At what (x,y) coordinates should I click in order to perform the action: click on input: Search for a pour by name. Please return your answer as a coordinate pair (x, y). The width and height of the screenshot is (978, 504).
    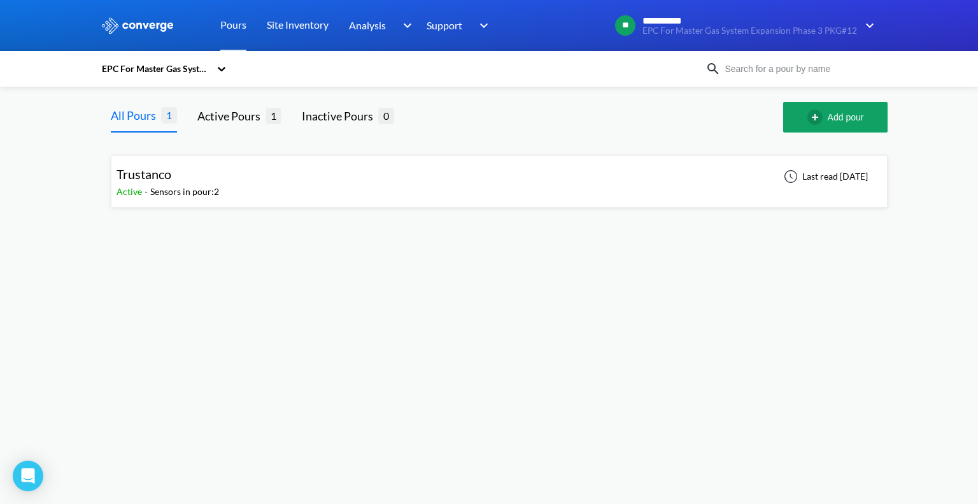
    Looking at the image, I should click on (798, 69).